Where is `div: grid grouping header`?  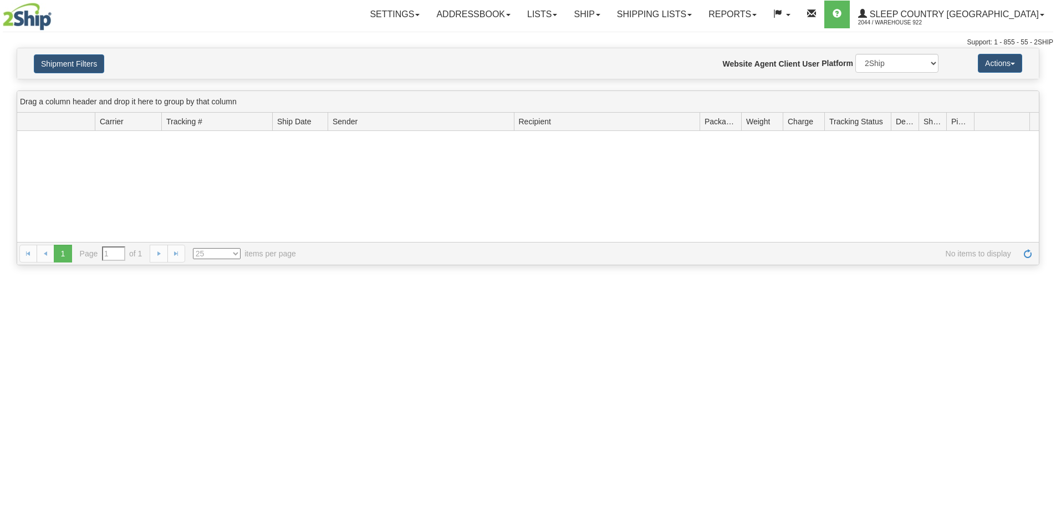 div: grid grouping header is located at coordinates (528, 101).